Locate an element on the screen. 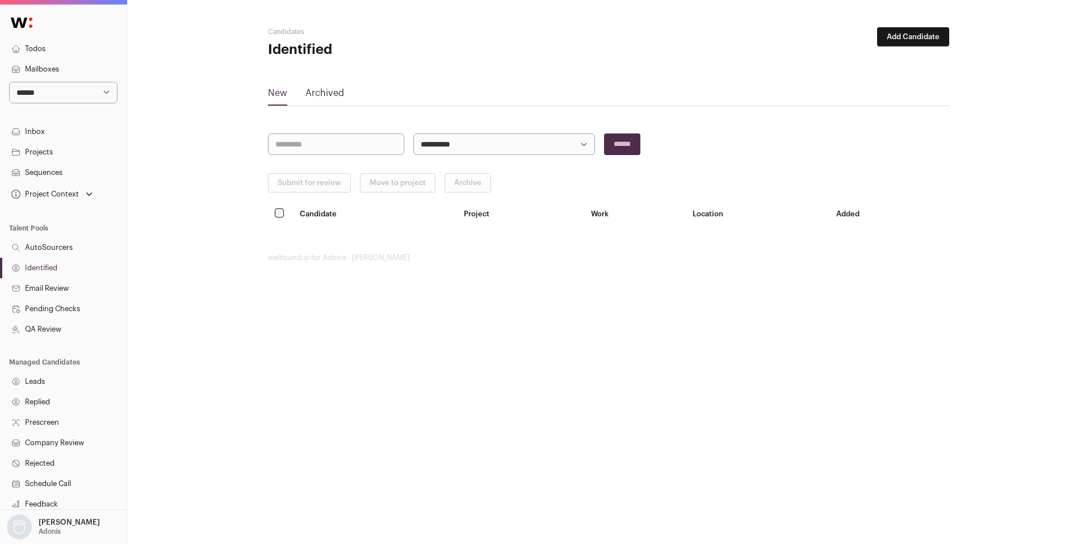 The height and width of the screenshot is (544, 1090). h2: Candidates is located at coordinates (382, 32).